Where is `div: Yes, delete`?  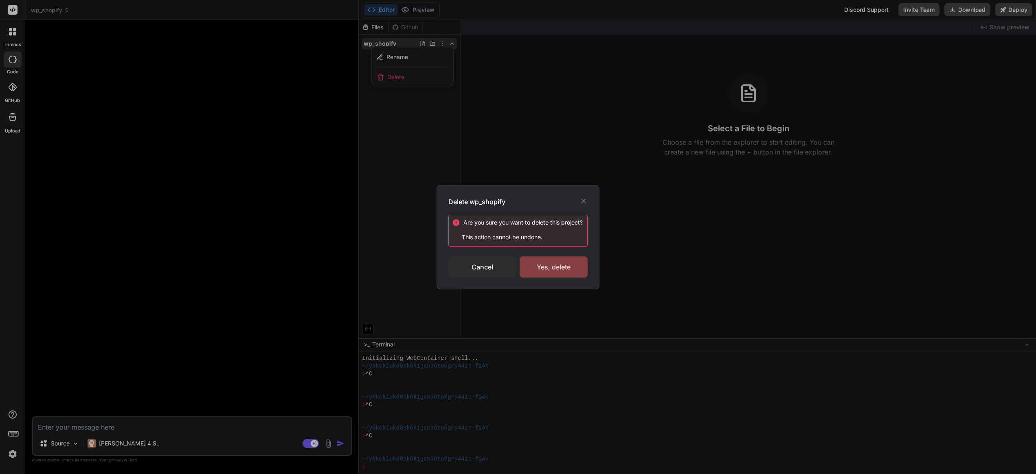 div: Yes, delete is located at coordinates (554, 267).